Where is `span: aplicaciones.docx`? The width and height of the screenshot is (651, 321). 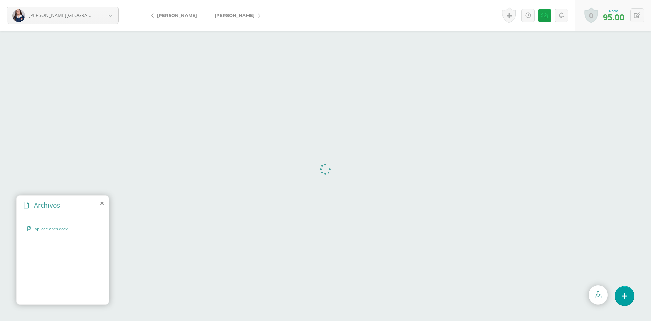 span: aplicaciones.docx is located at coordinates (62, 228).